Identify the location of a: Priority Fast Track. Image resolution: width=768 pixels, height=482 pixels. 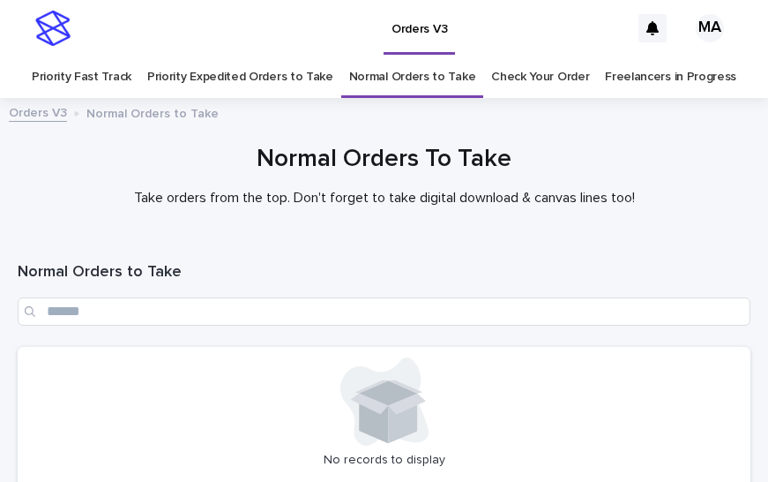
(81, 77).